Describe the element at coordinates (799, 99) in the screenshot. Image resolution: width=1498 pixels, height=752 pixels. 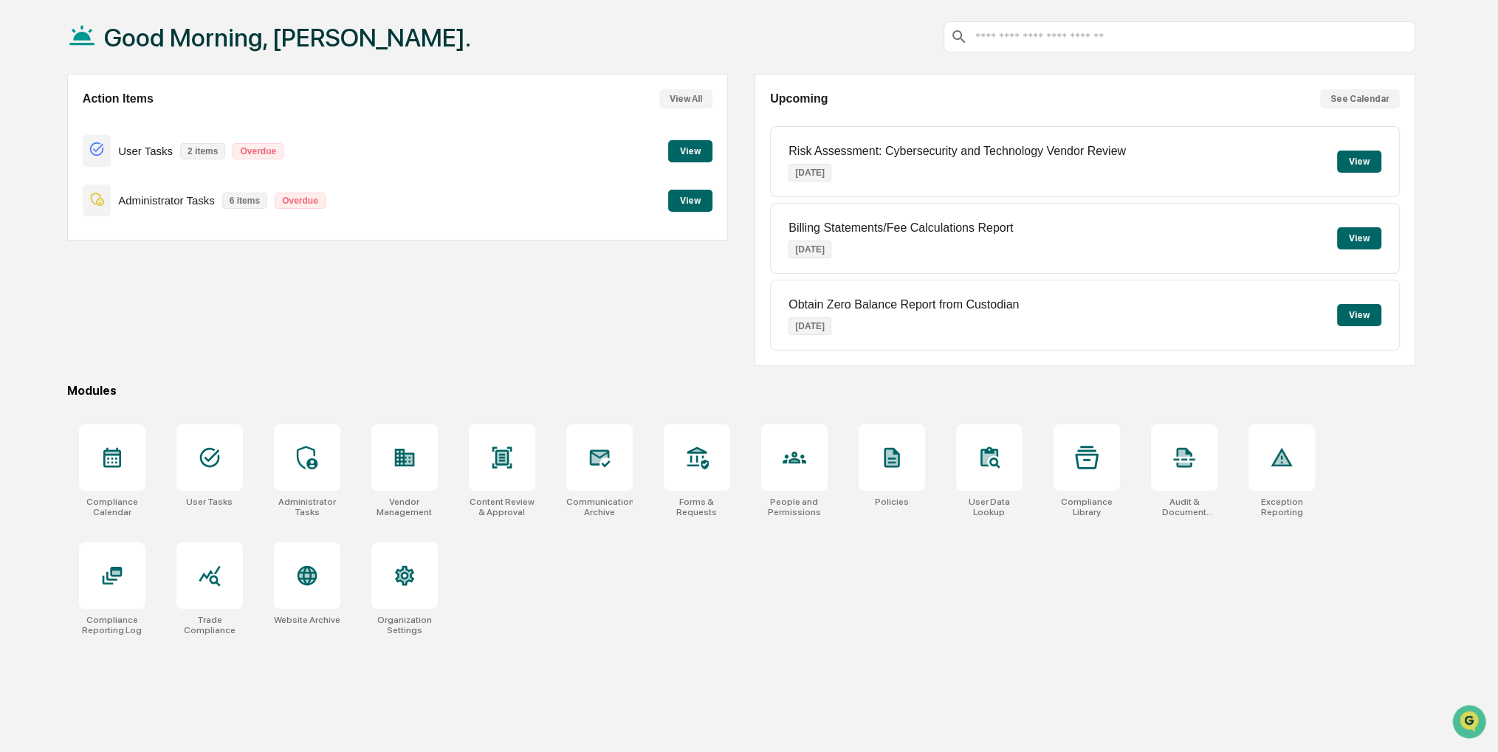
I see `h2: Upcoming` at that location.